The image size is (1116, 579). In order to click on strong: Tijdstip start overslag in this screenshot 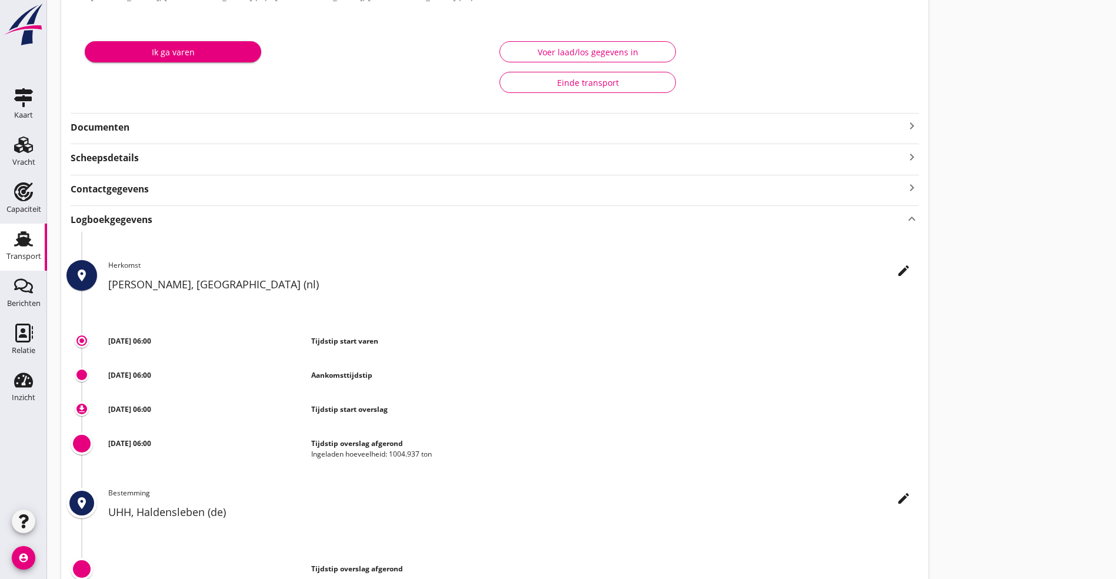, I will do `click(349, 409)`.